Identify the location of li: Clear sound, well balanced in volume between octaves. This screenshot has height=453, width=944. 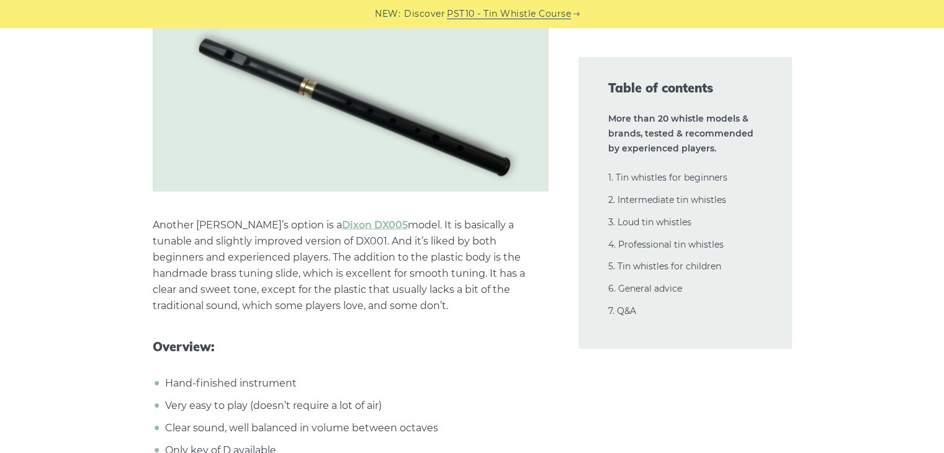
(355, 428).